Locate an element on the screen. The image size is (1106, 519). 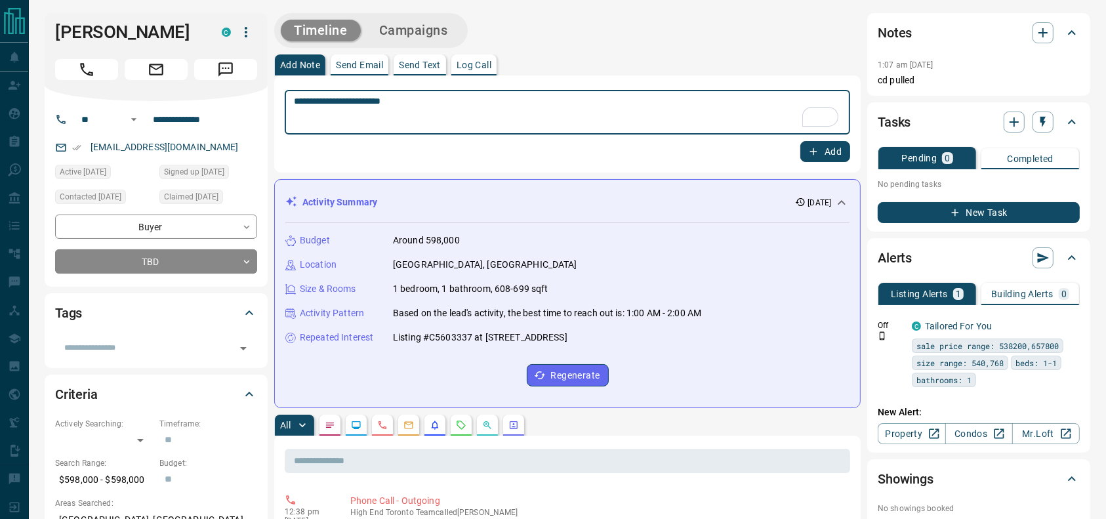
span: Message is located at coordinates (226, 70).